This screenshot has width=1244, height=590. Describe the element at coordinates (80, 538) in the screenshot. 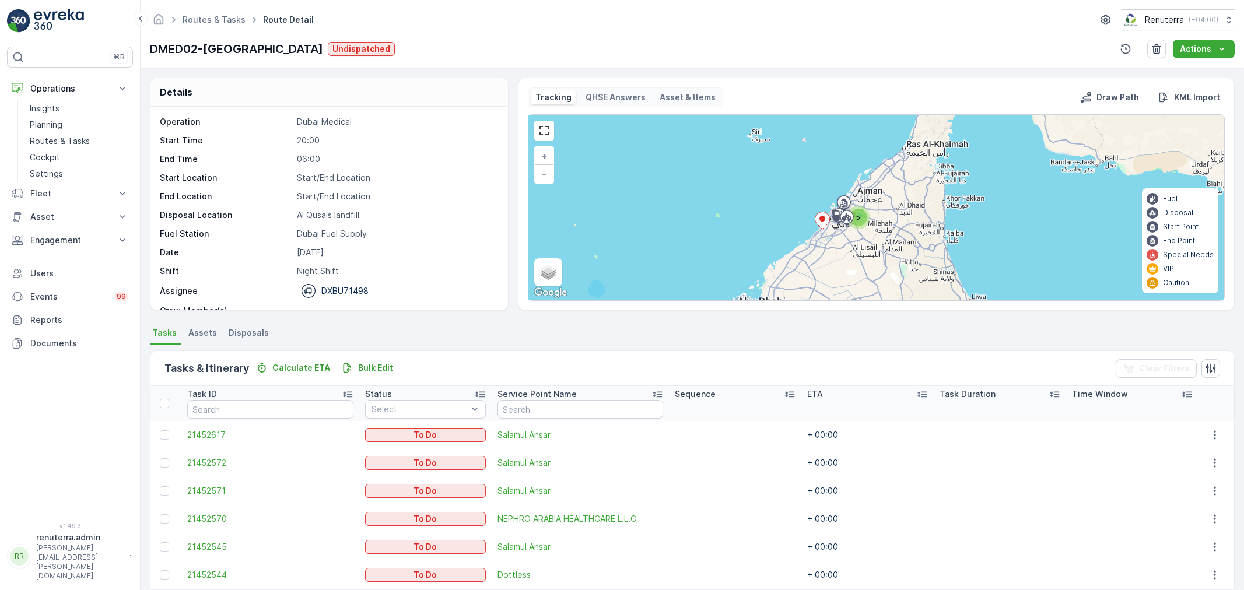

I see `p: renuterra.admin` at that location.